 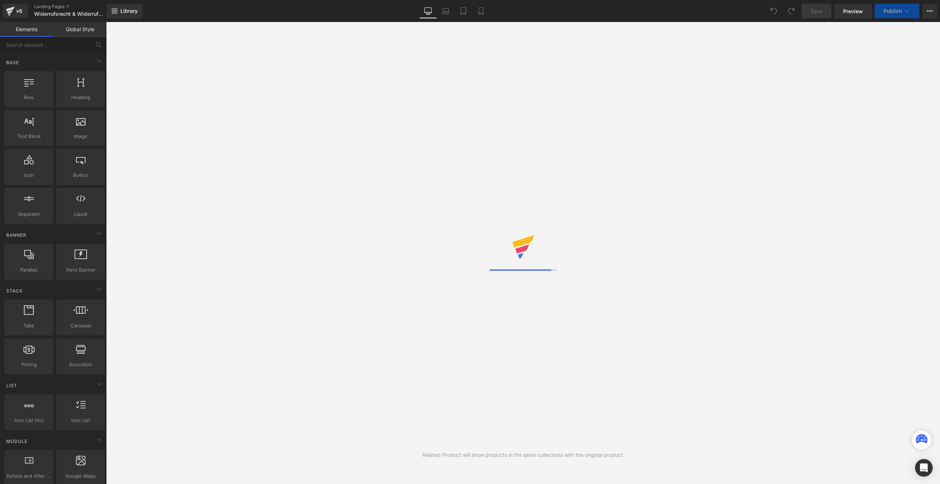 I want to click on span: Banner, so click(x=16, y=235).